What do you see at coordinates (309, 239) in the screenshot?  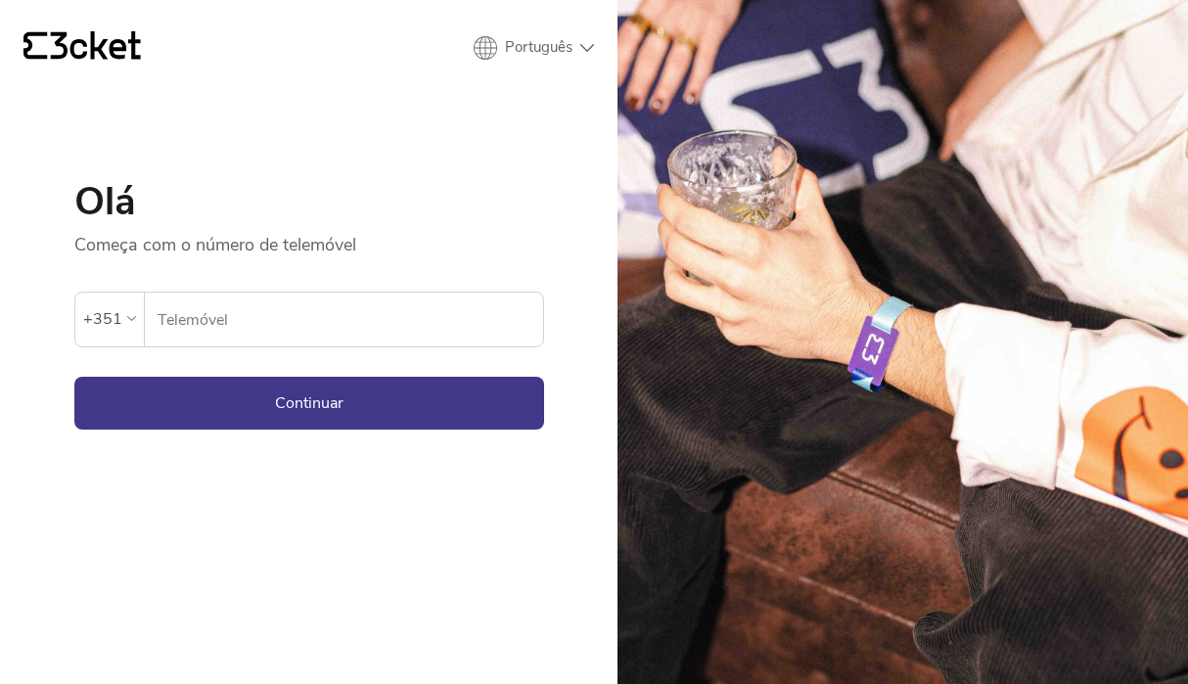 I see `p: Começa com o número de telemóvel` at bounding box center [309, 239].